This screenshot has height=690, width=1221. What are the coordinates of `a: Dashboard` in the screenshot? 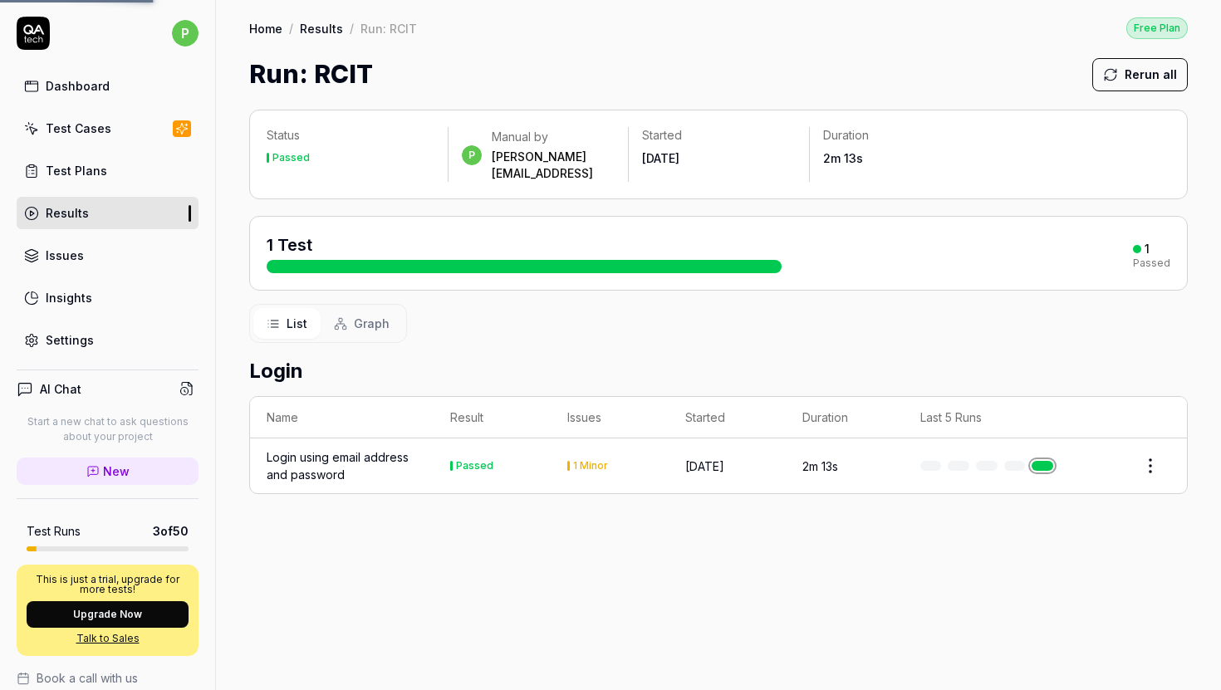 It's located at (107, 86).